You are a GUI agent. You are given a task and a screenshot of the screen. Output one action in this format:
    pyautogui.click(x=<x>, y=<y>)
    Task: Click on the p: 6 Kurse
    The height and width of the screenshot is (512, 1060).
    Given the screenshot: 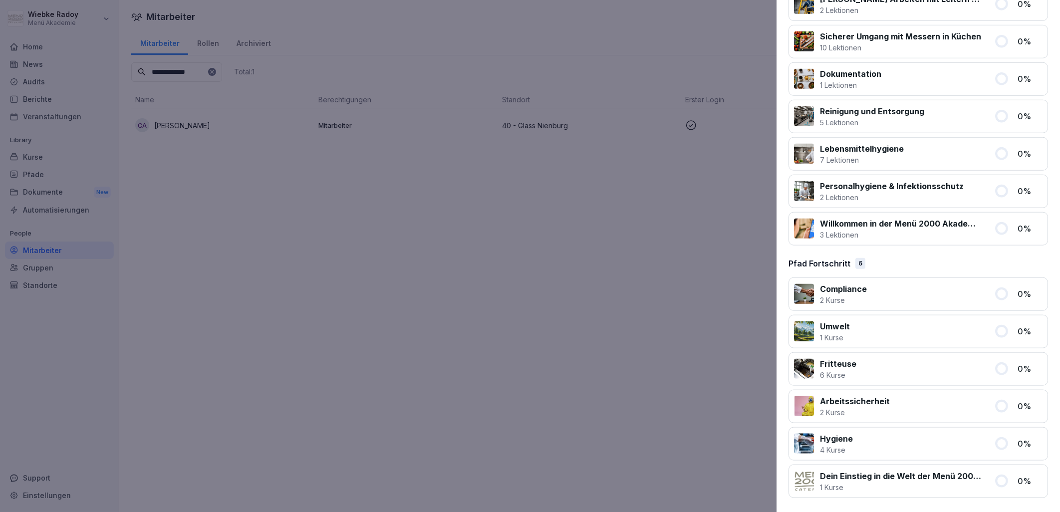 What is the action you would take?
    pyautogui.click(x=838, y=375)
    